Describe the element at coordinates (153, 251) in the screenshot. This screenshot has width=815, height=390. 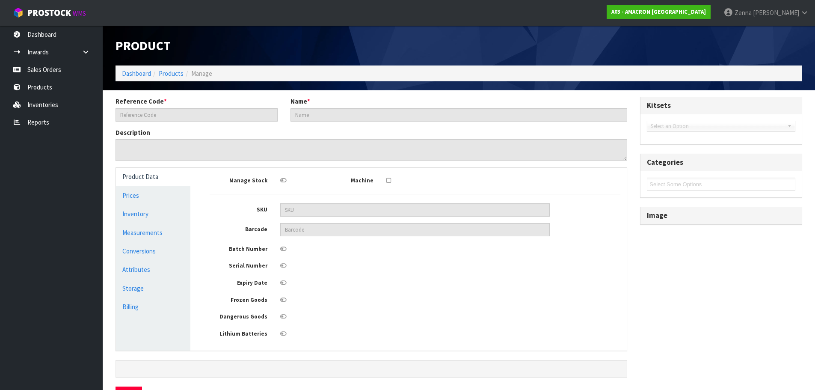
I see `a: Conversions` at that location.